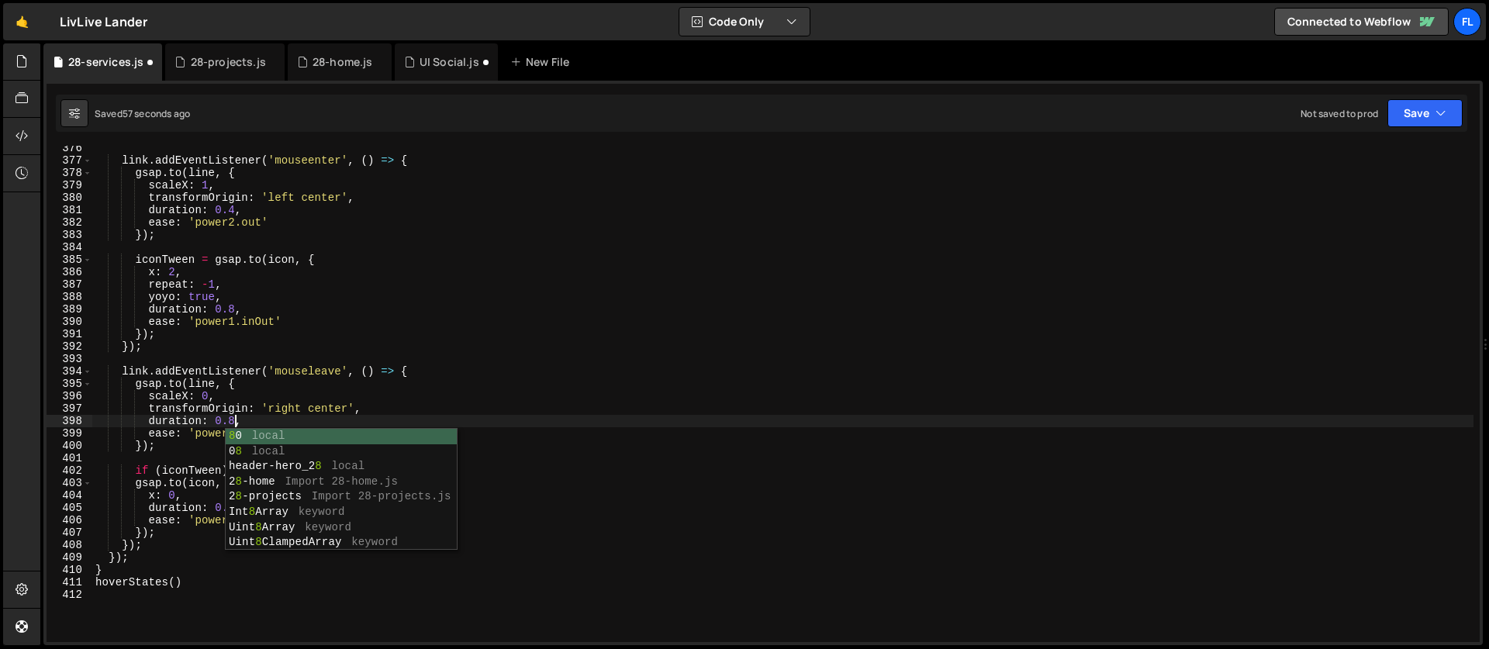 The height and width of the screenshot is (649, 1489). I want to click on div: 401, so click(69, 458).